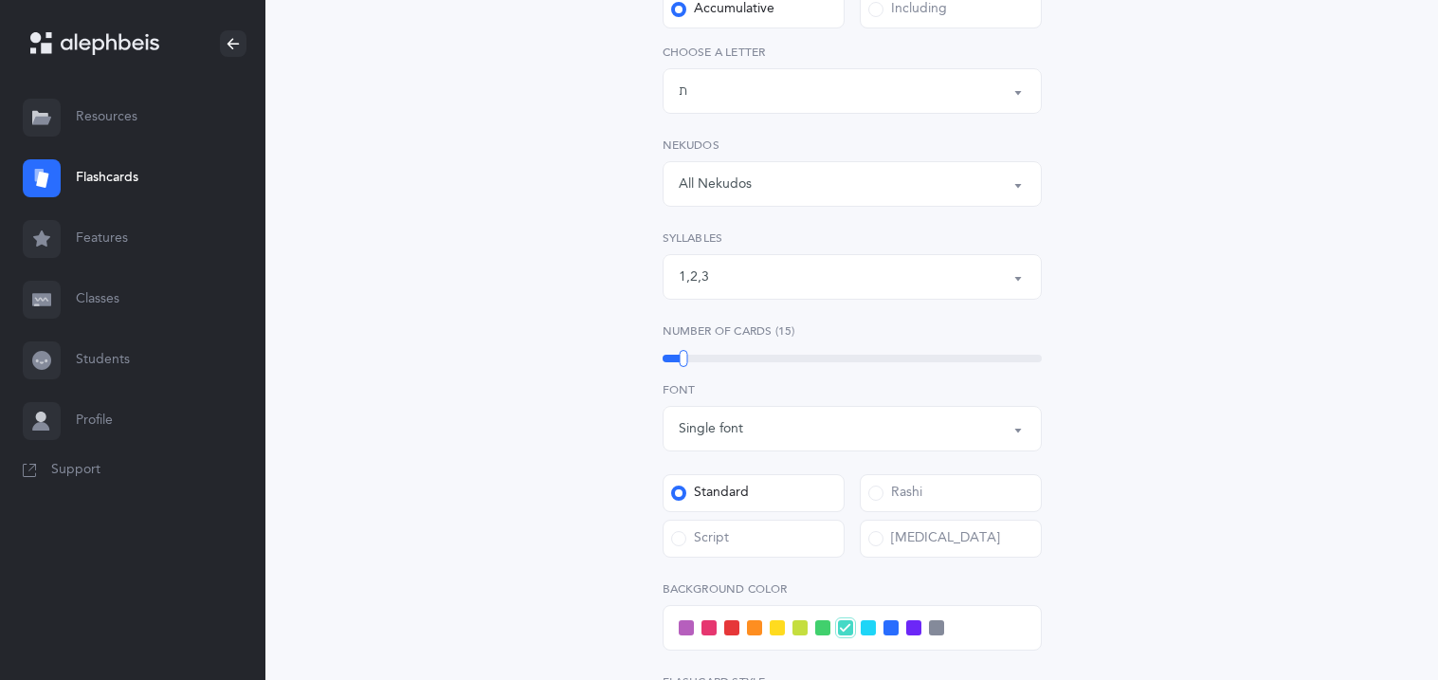  Describe the element at coordinates (694, 277) in the screenshot. I see `div: 1 , 2 , 3` at that location.